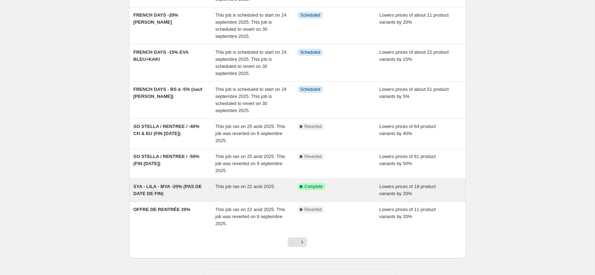 This screenshot has height=275, width=595. What do you see at coordinates (167, 190) in the screenshot?
I see `span: SYA - LILA - MYA -20% (PAS DE DATE DE FIN)` at bounding box center [167, 190].